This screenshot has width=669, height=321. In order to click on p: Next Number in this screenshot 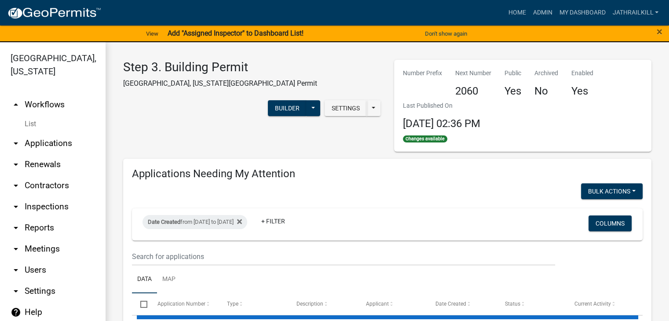, I will do `click(473, 73)`.